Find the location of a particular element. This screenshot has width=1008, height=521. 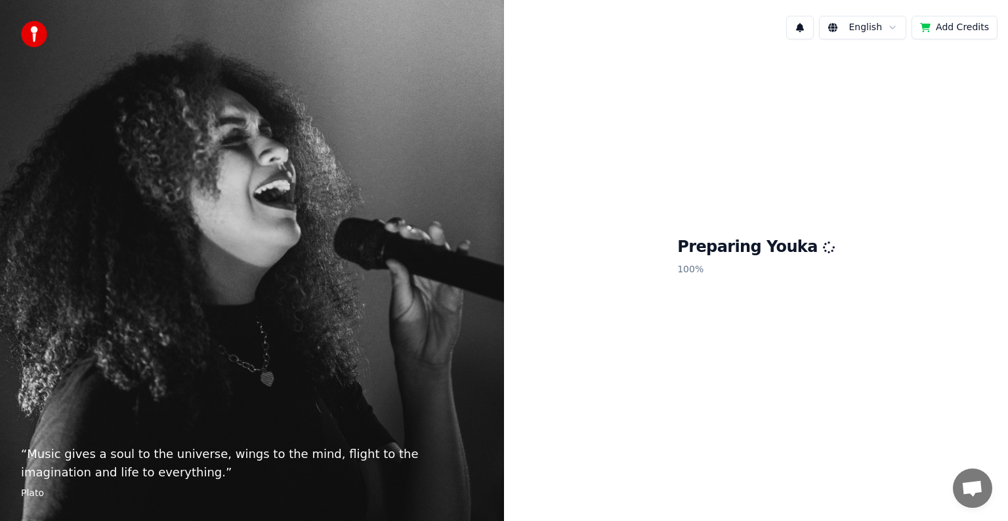

img: youka is located at coordinates (34, 34).